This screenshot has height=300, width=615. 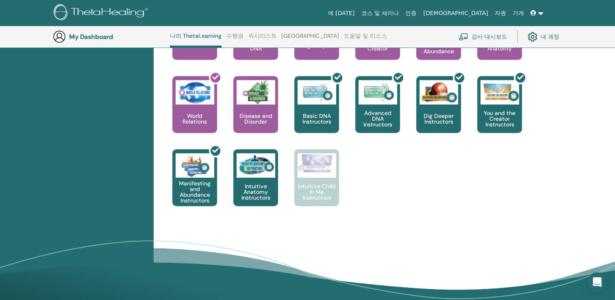 What do you see at coordinates (501, 13) in the screenshot?
I see `a: 자원` at bounding box center [501, 13].